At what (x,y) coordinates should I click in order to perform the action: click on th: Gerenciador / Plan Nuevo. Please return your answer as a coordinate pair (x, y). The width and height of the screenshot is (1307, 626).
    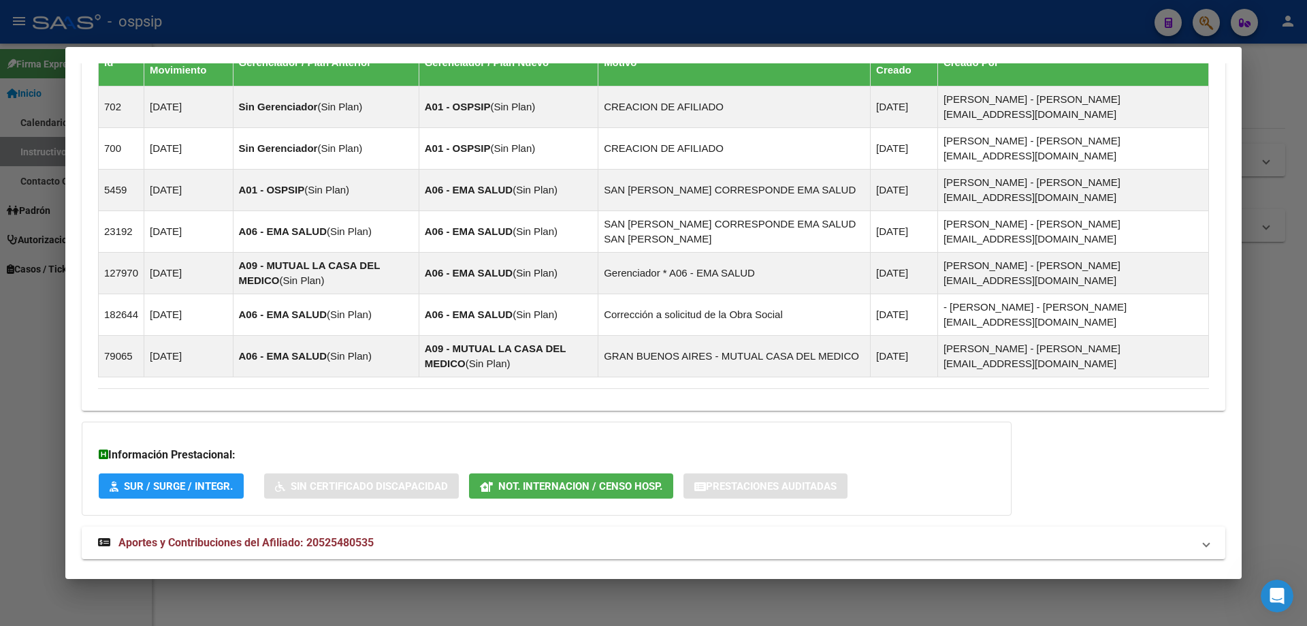
    Looking at the image, I should click on (508, 63).